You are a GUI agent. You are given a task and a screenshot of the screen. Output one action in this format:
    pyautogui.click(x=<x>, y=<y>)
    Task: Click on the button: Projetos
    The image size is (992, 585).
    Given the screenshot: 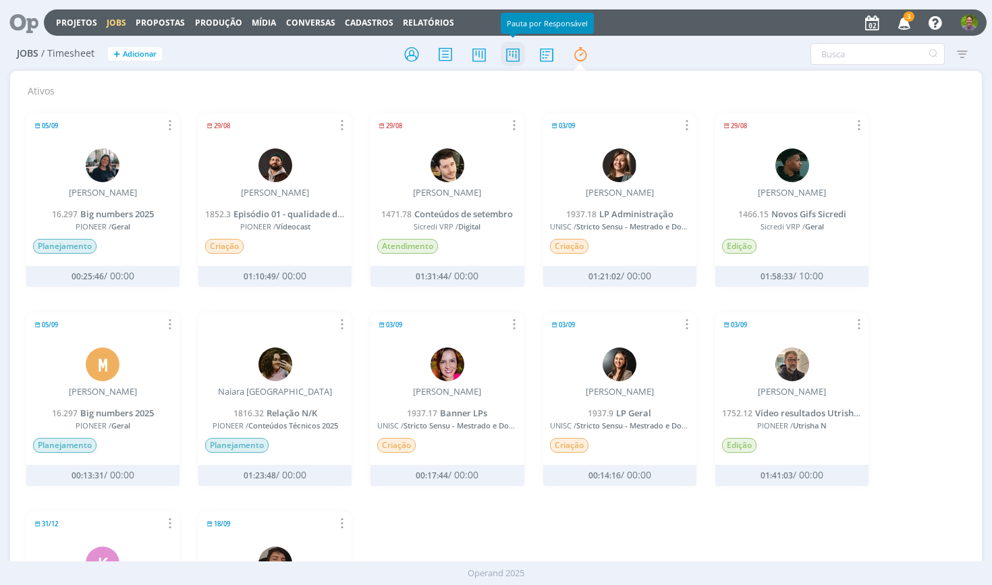 What is the action you would take?
    pyautogui.click(x=76, y=23)
    